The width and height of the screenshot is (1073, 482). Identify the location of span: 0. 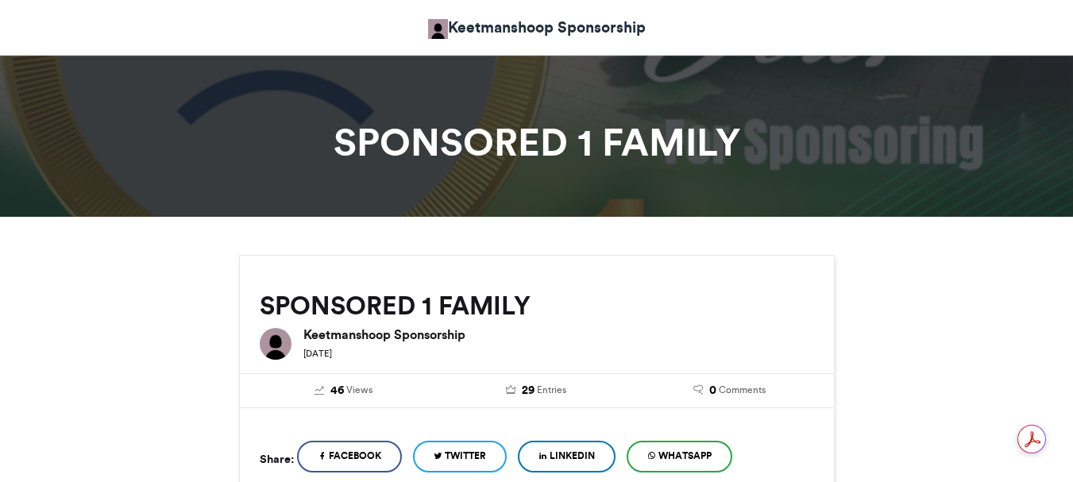
(713, 391).